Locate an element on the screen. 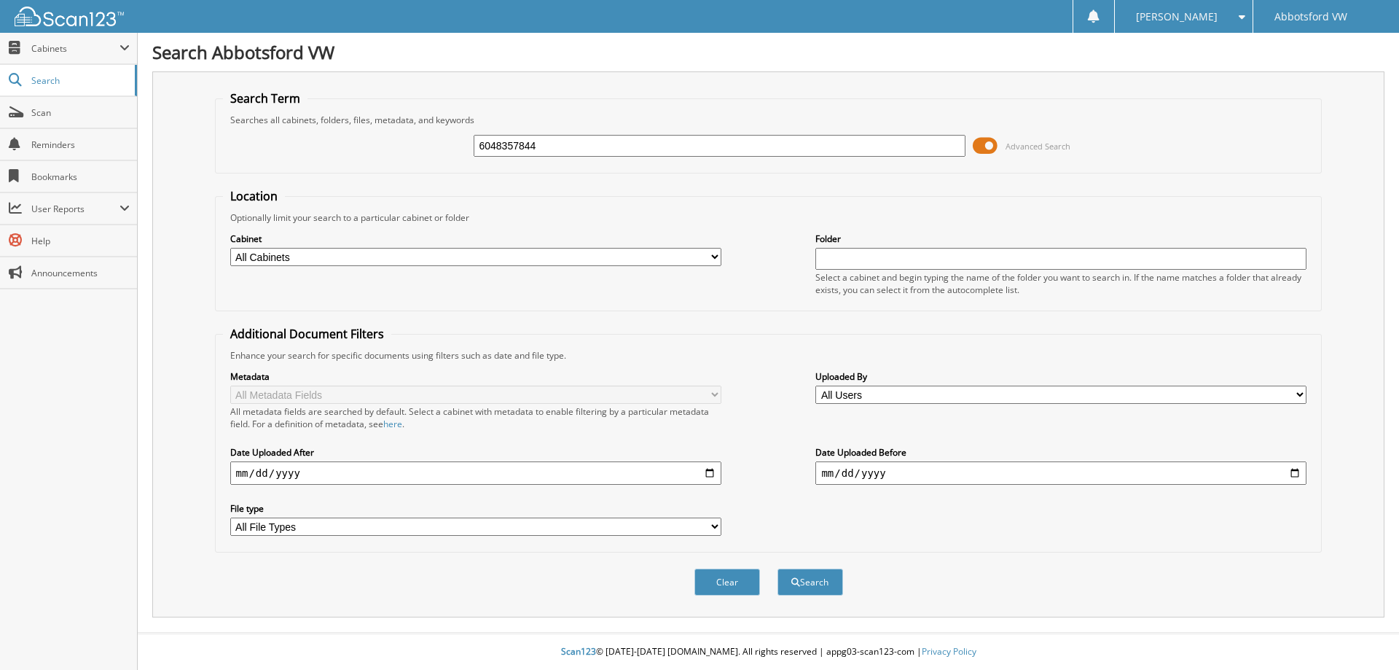 The image size is (1399, 670). span: Help is located at coordinates (80, 241).